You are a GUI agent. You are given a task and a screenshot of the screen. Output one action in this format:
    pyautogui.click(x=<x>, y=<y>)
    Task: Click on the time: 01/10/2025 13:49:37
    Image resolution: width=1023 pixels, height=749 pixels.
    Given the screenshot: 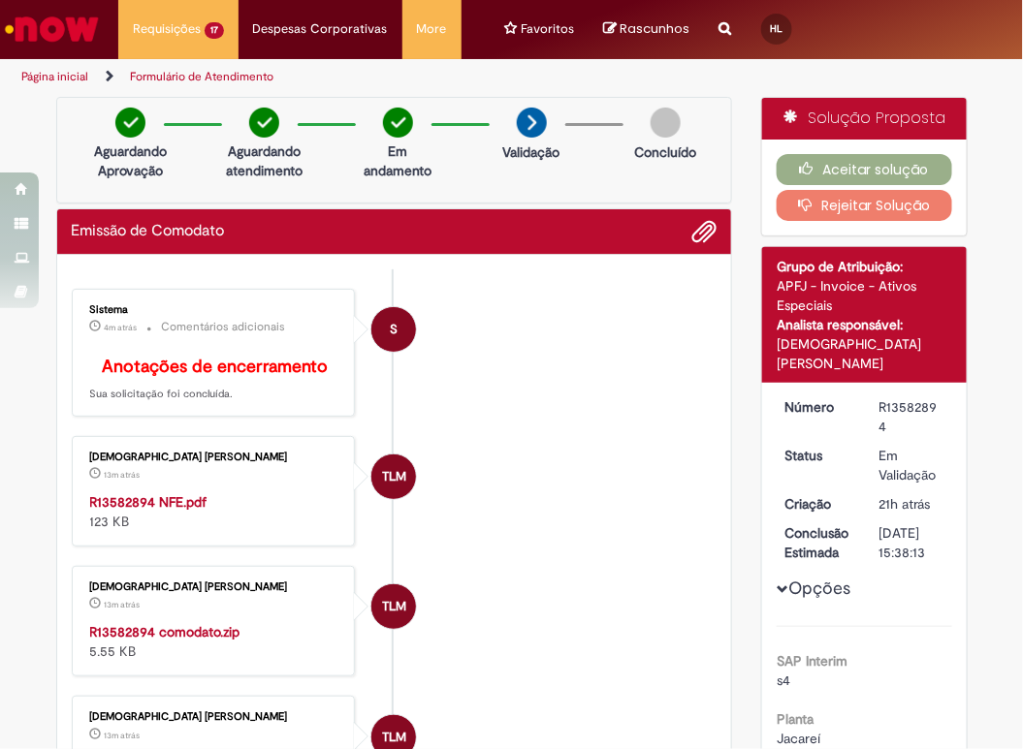 What is the action you would take?
    pyautogui.click(x=121, y=328)
    